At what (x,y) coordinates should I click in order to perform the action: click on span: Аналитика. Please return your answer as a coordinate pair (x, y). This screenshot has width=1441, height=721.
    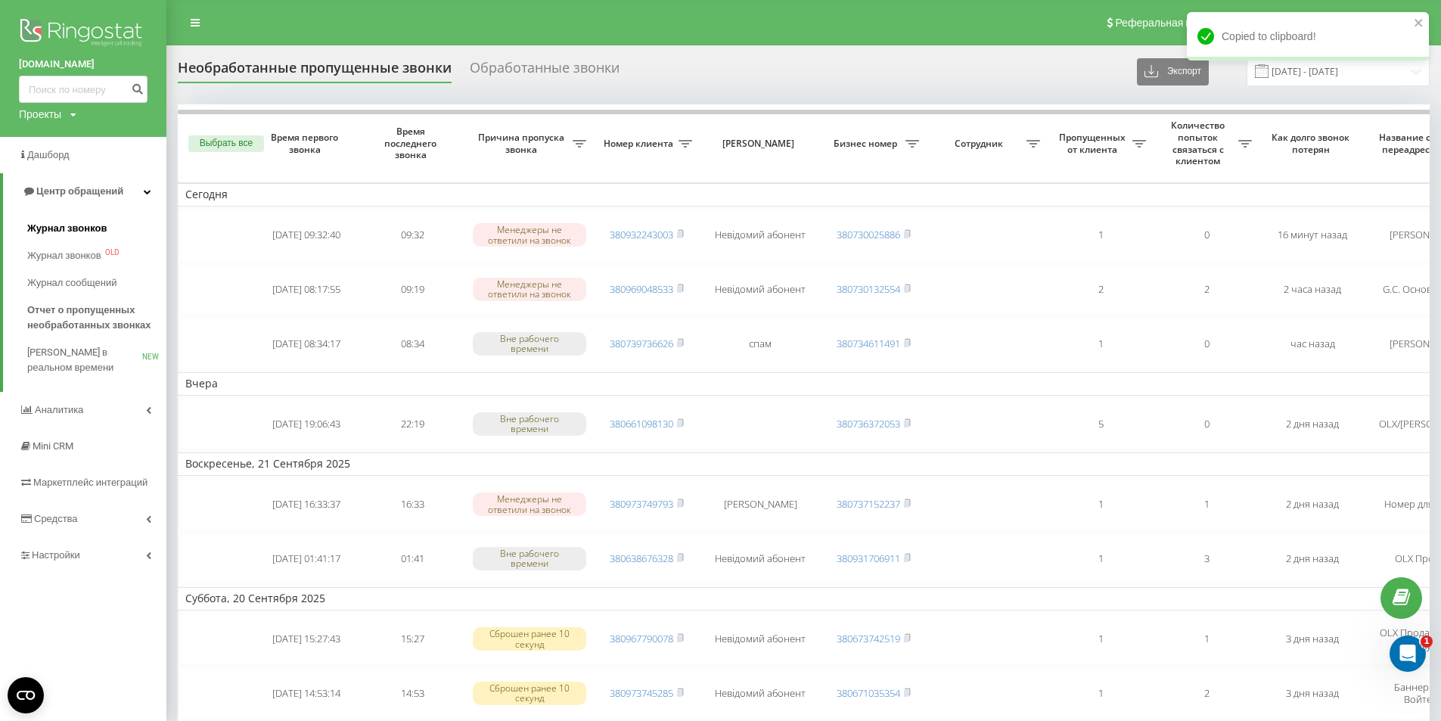
    Looking at the image, I should click on (59, 409).